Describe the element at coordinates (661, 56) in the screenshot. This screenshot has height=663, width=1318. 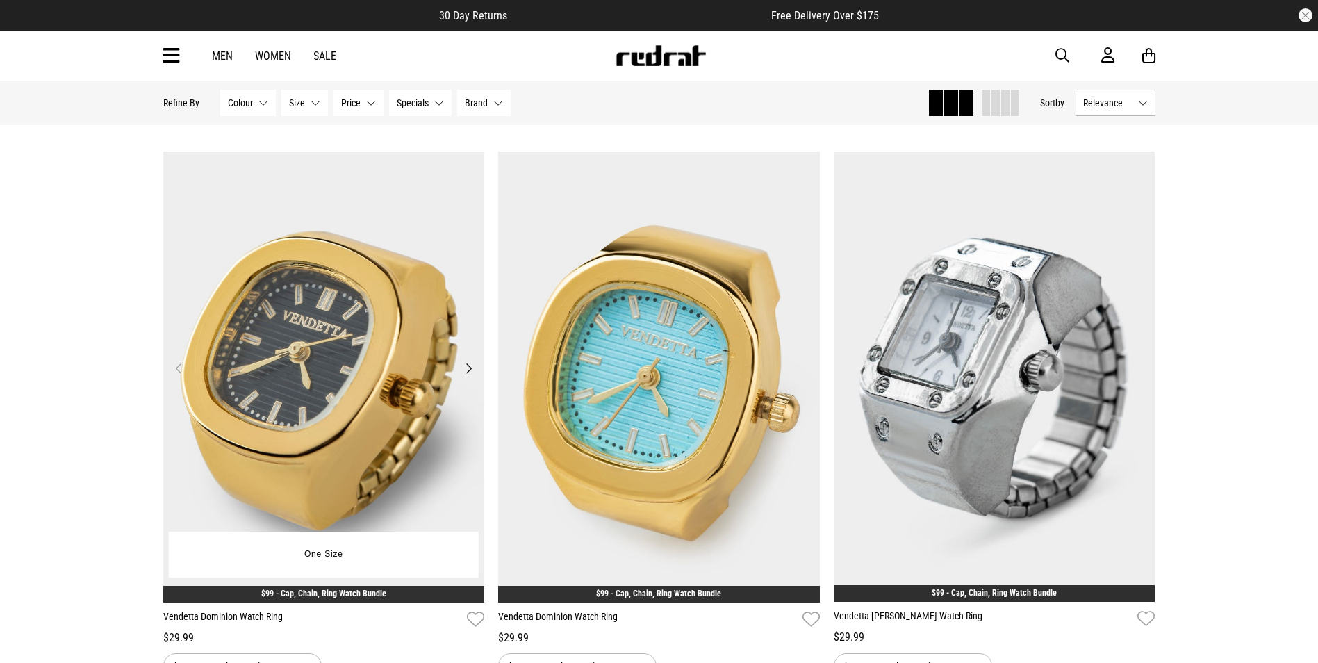
I see `img: Redrat logo` at that location.